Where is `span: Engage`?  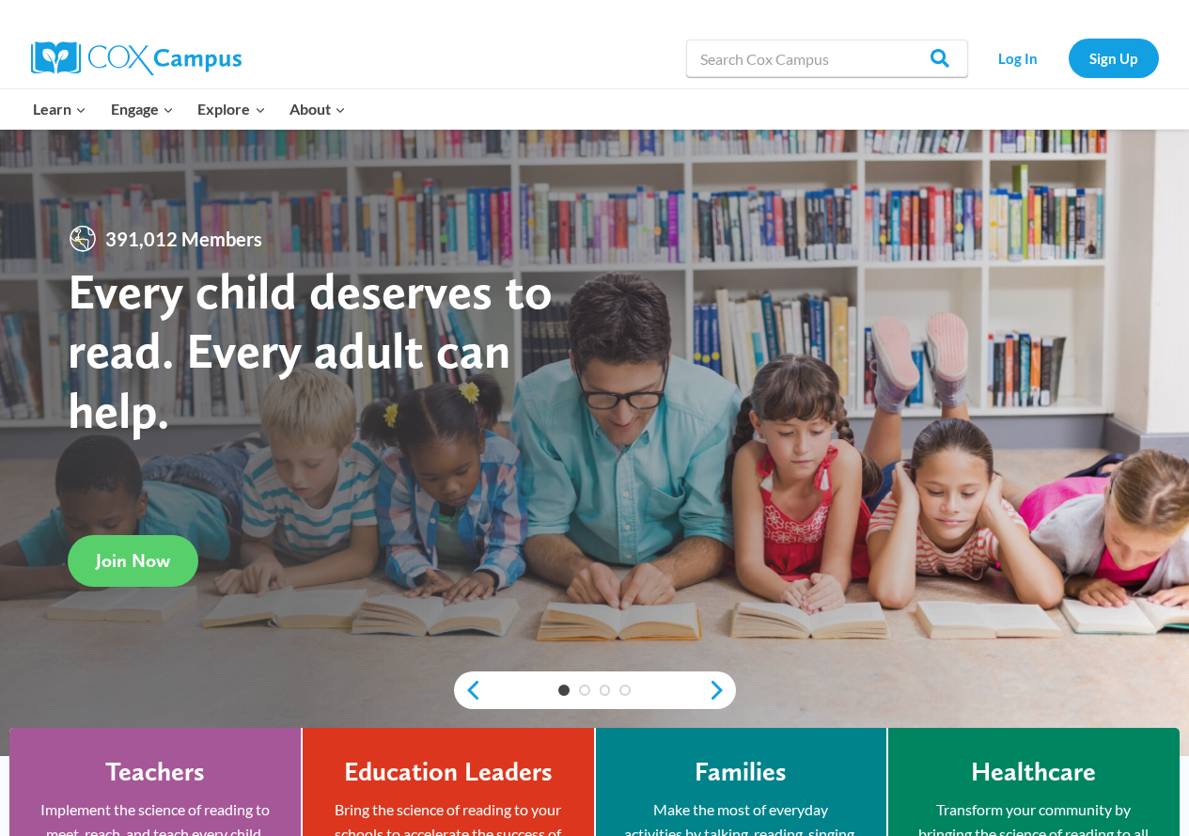
span: Engage is located at coordinates (142, 109).